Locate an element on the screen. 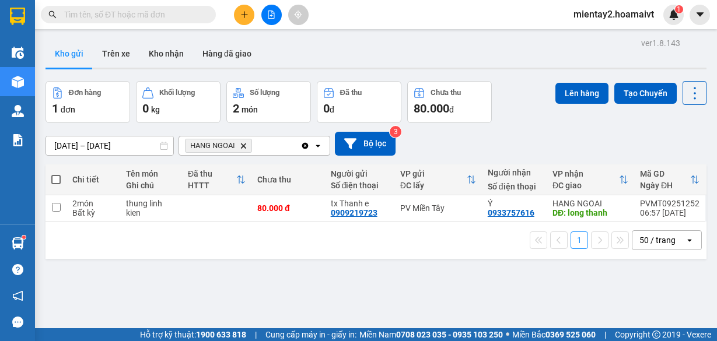 The height and width of the screenshot is (341, 717). input: Selected HANG NGOAI. is located at coordinates (255, 146).